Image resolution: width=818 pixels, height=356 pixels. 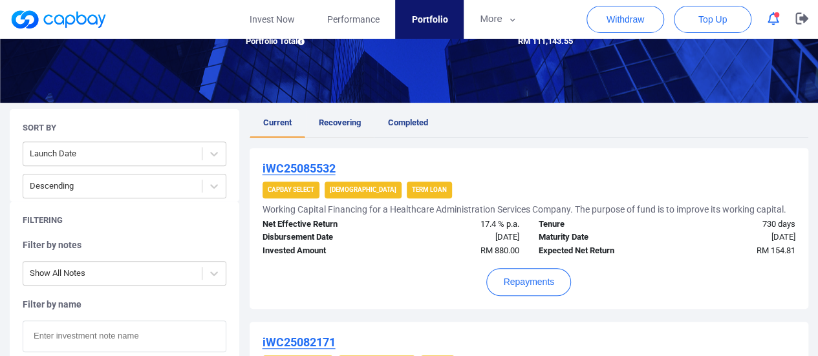 What do you see at coordinates (528, 282) in the screenshot?
I see `button: Repayments` at bounding box center [528, 282].